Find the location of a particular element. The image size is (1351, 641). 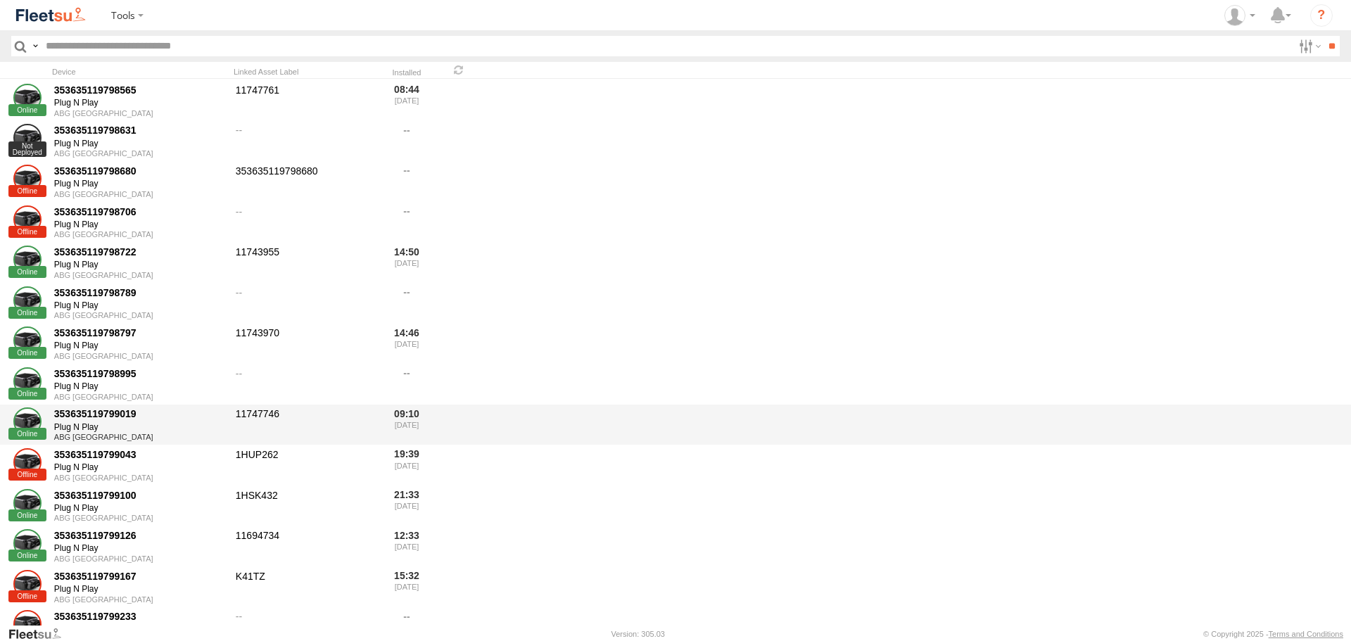

div: 11747761 is located at coordinates (304, 101).